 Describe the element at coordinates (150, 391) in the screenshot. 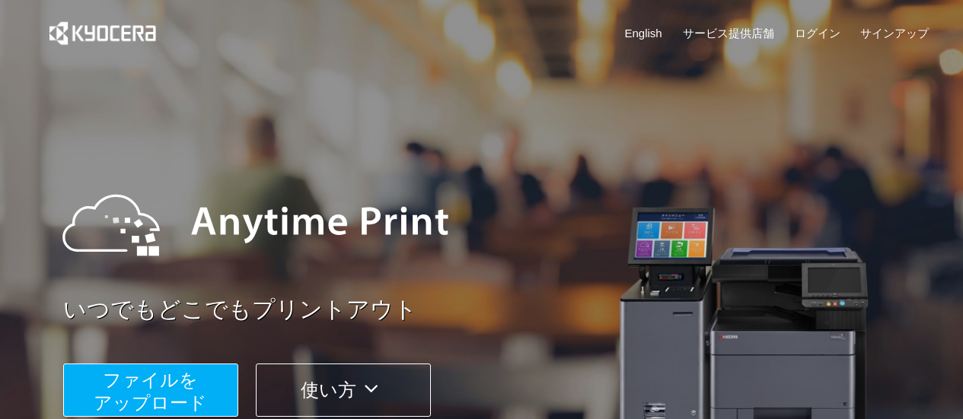

I see `span: ファイルを ​​アップロード` at that location.